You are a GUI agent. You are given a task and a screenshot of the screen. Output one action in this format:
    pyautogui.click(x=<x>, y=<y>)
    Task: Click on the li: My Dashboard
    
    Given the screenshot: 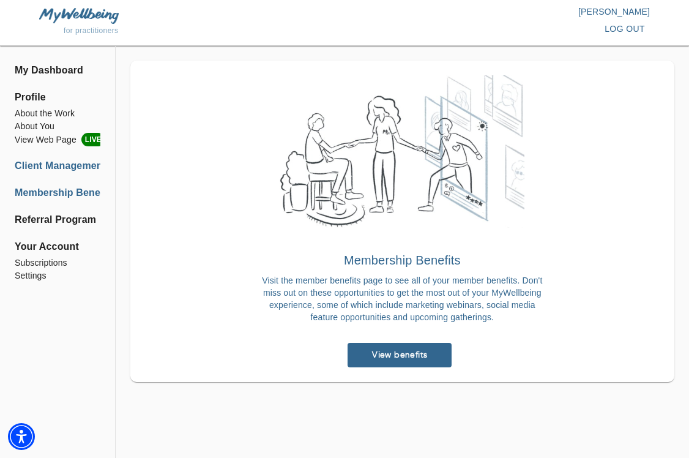 What is the action you would take?
    pyautogui.click(x=58, y=70)
    